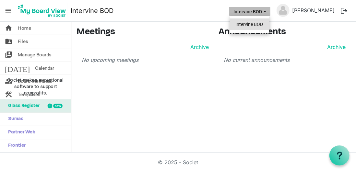  I want to click on span: switch_account, so click(9, 55).